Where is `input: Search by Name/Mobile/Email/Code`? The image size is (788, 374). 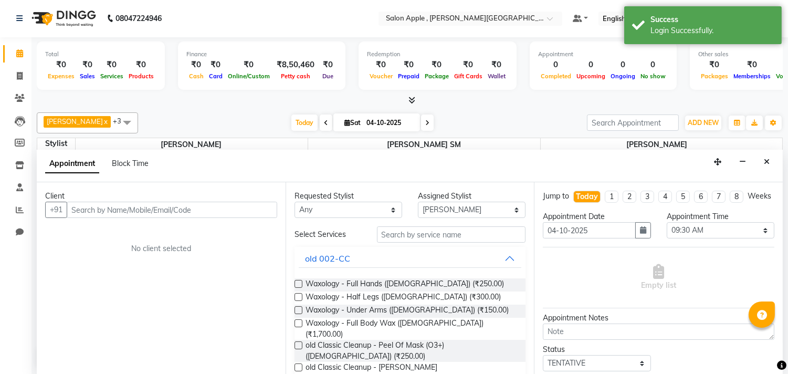
input: Search by Name/Mobile/Email/Code is located at coordinates (172, 209).